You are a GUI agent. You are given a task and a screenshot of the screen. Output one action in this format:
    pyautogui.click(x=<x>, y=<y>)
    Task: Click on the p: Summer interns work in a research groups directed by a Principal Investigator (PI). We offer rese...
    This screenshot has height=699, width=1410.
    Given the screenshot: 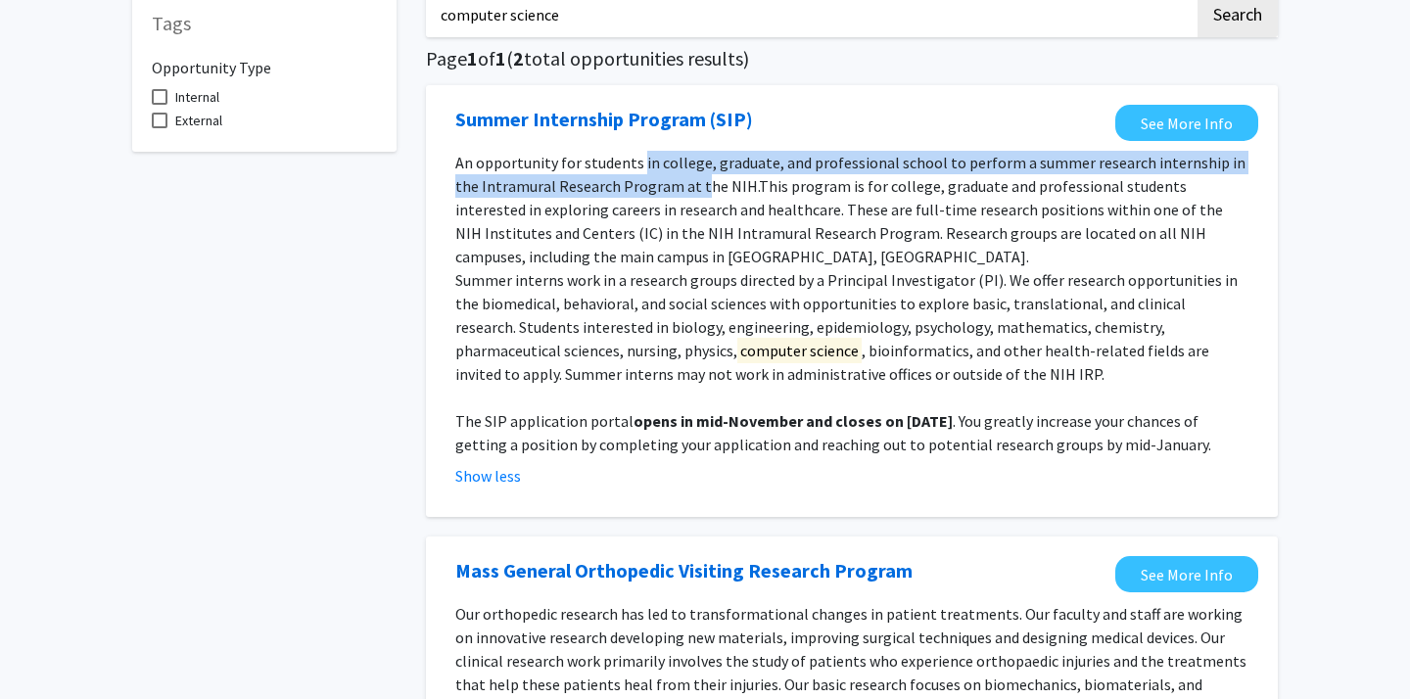 What is the action you would take?
    pyautogui.click(x=852, y=327)
    